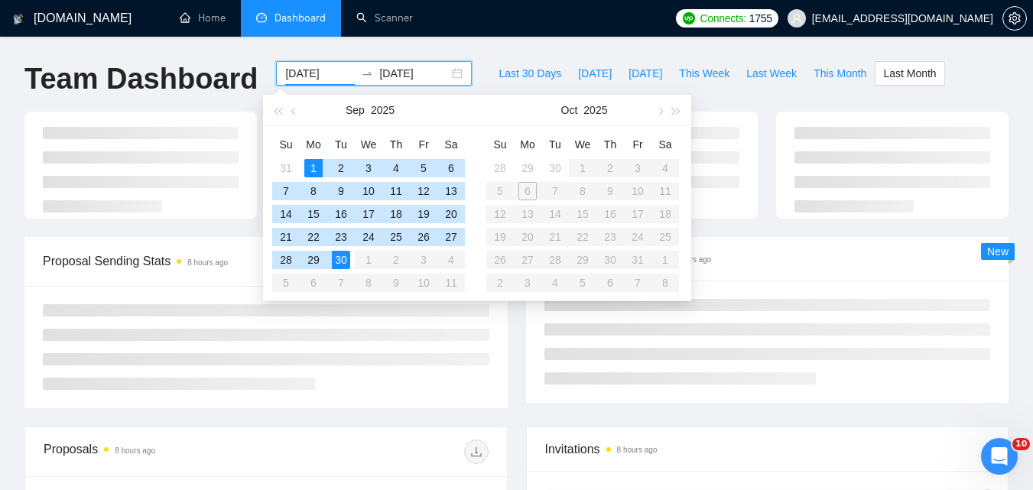  What do you see at coordinates (369, 237) in the screenshot?
I see `td: 2025-09-24` at bounding box center [369, 237].